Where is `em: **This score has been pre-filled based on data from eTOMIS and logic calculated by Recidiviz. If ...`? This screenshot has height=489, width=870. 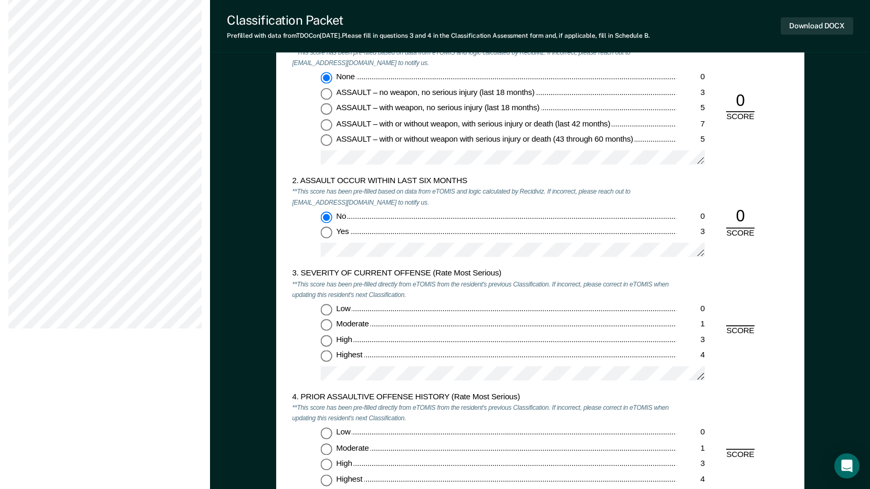
em: **This score has been pre-filled based on data from eTOMIS and logic calculated by Recidiviz. If ... is located at coordinates (461, 197).